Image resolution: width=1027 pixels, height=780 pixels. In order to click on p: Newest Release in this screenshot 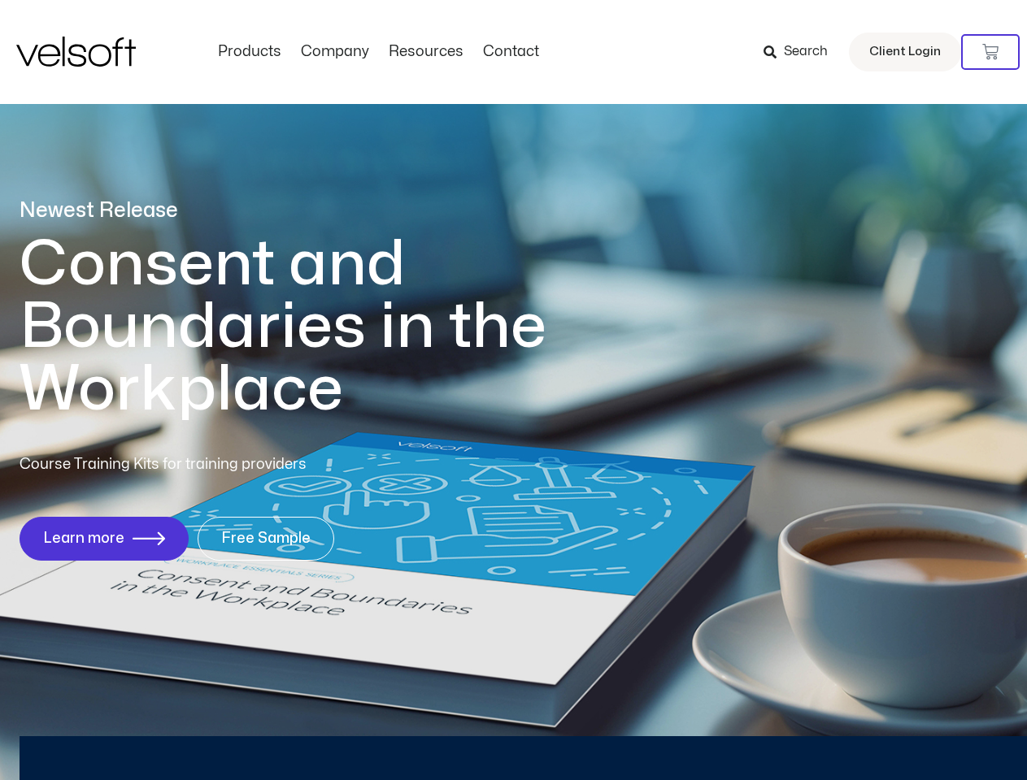, I will do `click(316, 211)`.